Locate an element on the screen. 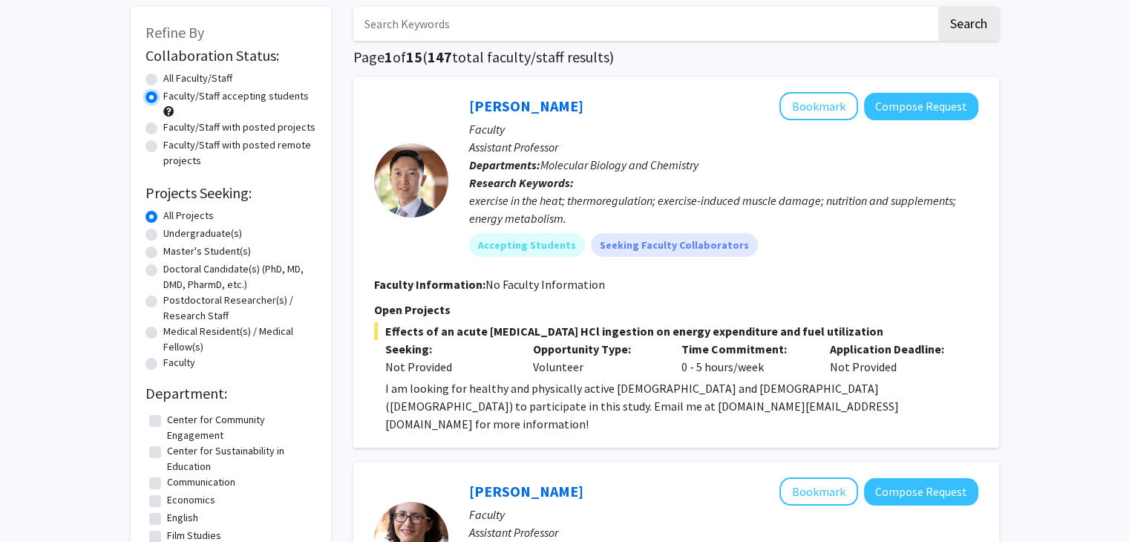 Image resolution: width=1129 pixels, height=542 pixels. p: Application Deadline: is located at coordinates (893, 349).